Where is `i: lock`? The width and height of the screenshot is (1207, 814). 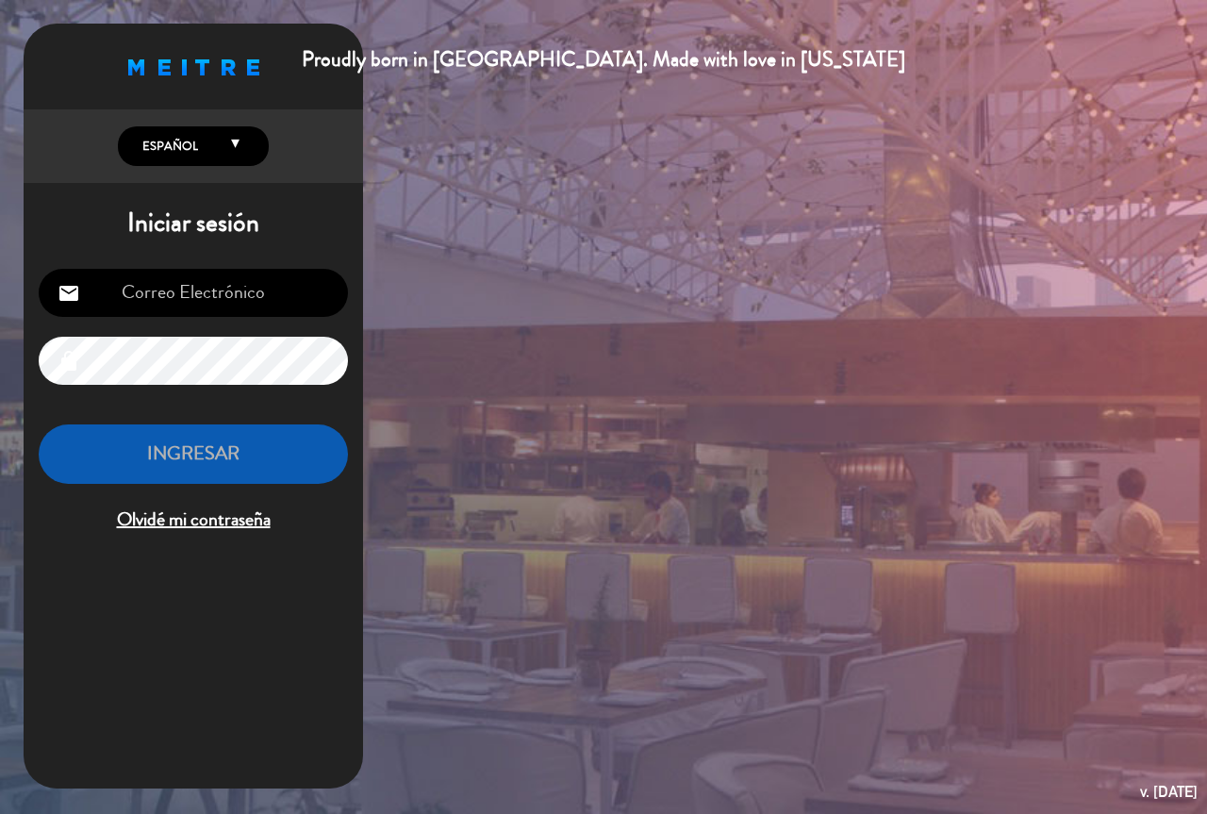 i: lock is located at coordinates (69, 361).